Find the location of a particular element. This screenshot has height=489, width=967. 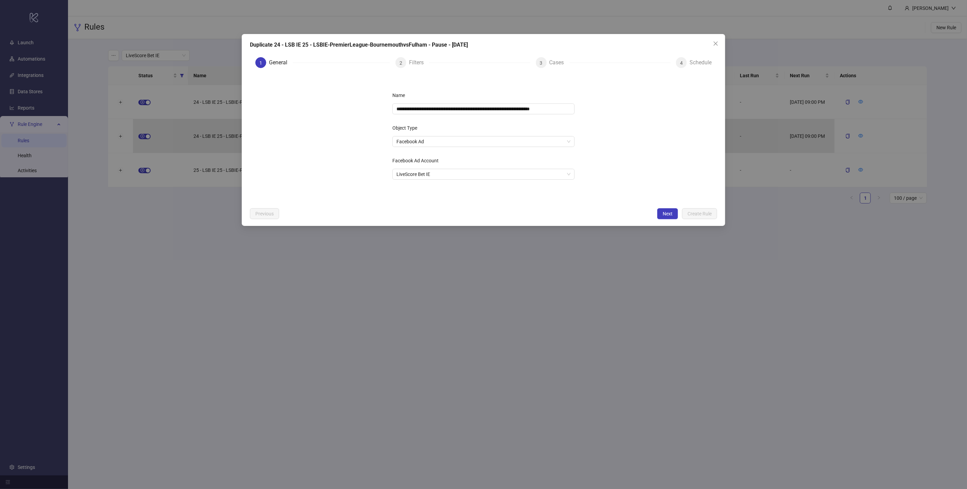

span: 3 is located at coordinates (541, 63).